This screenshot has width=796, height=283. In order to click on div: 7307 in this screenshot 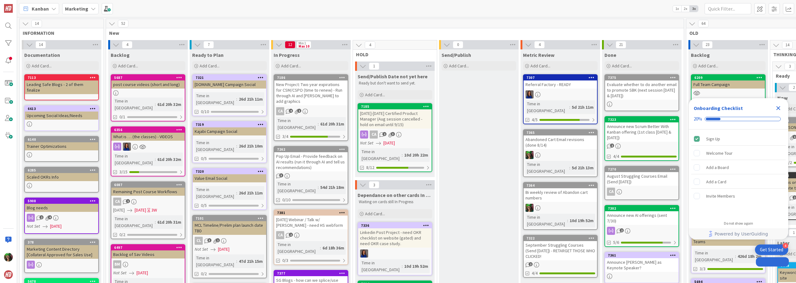, I will do `click(562, 78)`.